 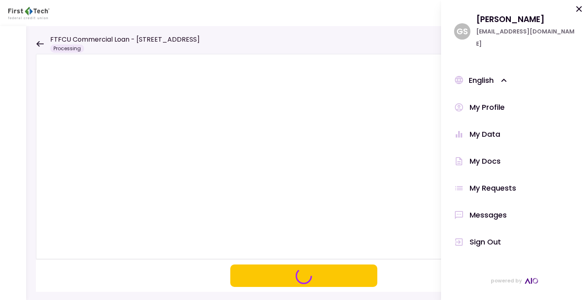 What do you see at coordinates (493, 188) in the screenshot?
I see `div: My Requests` at bounding box center [493, 188].